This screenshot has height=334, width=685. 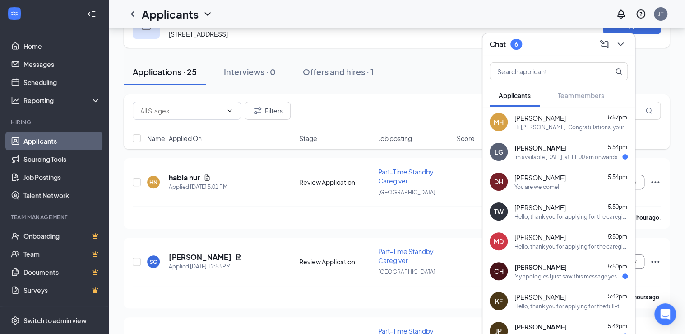 I want to click on div: CH, so click(x=499, y=271).